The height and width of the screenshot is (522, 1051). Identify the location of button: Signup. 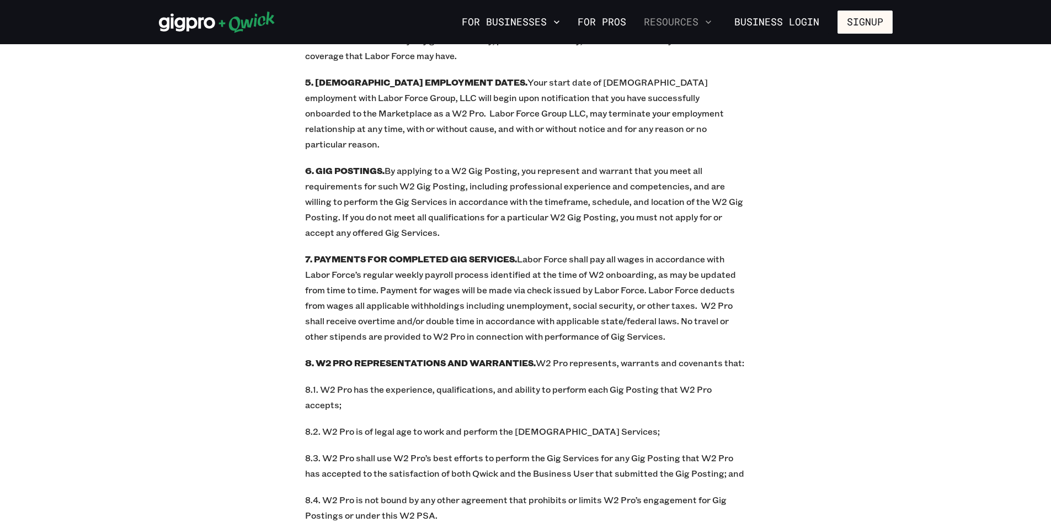
(865, 22).